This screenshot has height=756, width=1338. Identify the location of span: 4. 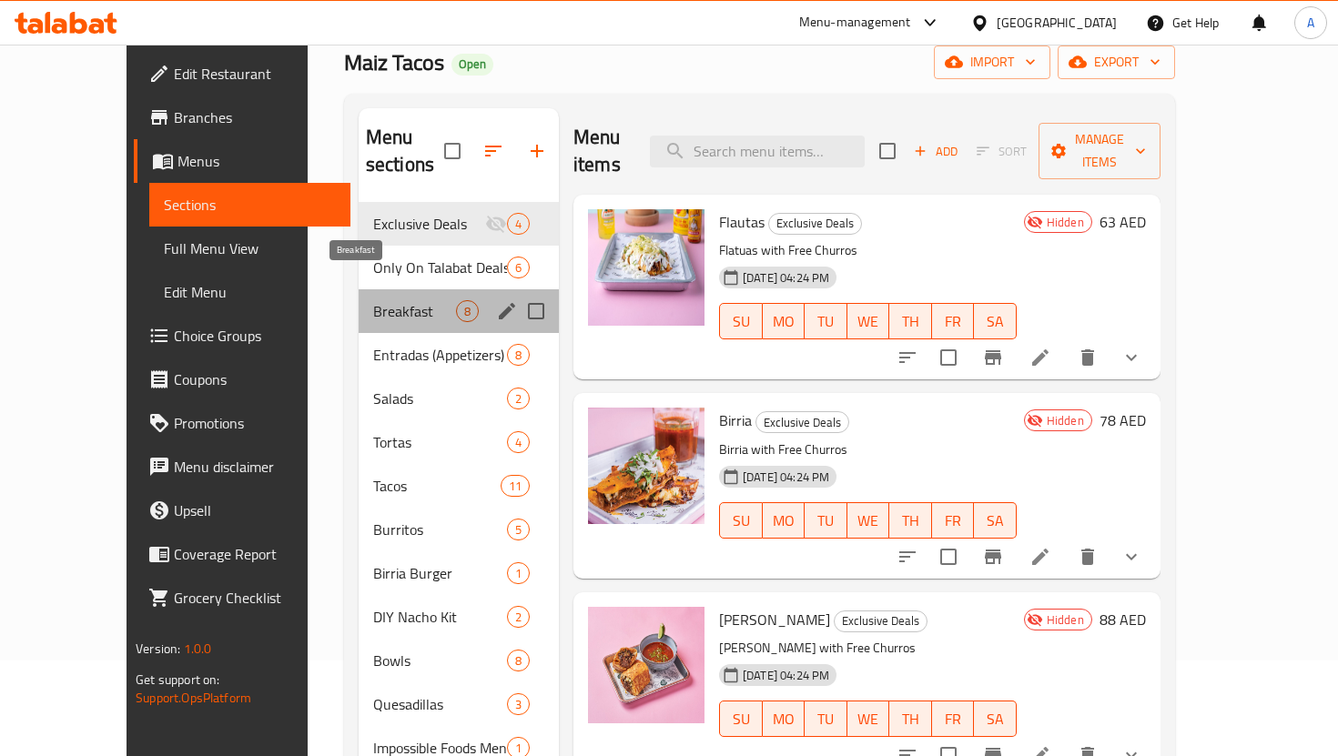
(518, 224).